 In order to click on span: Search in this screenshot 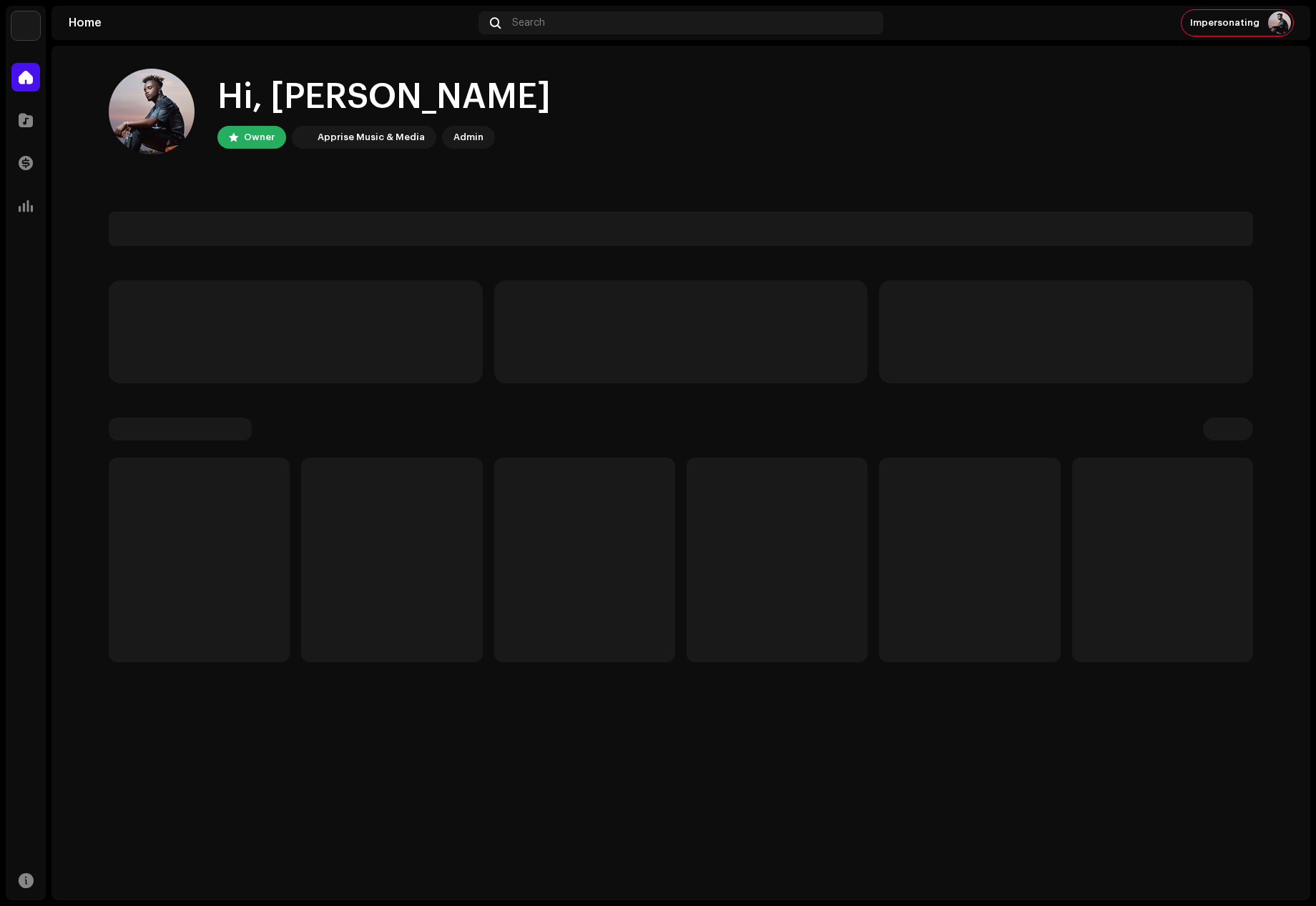, I will do `click(529, 23)`.